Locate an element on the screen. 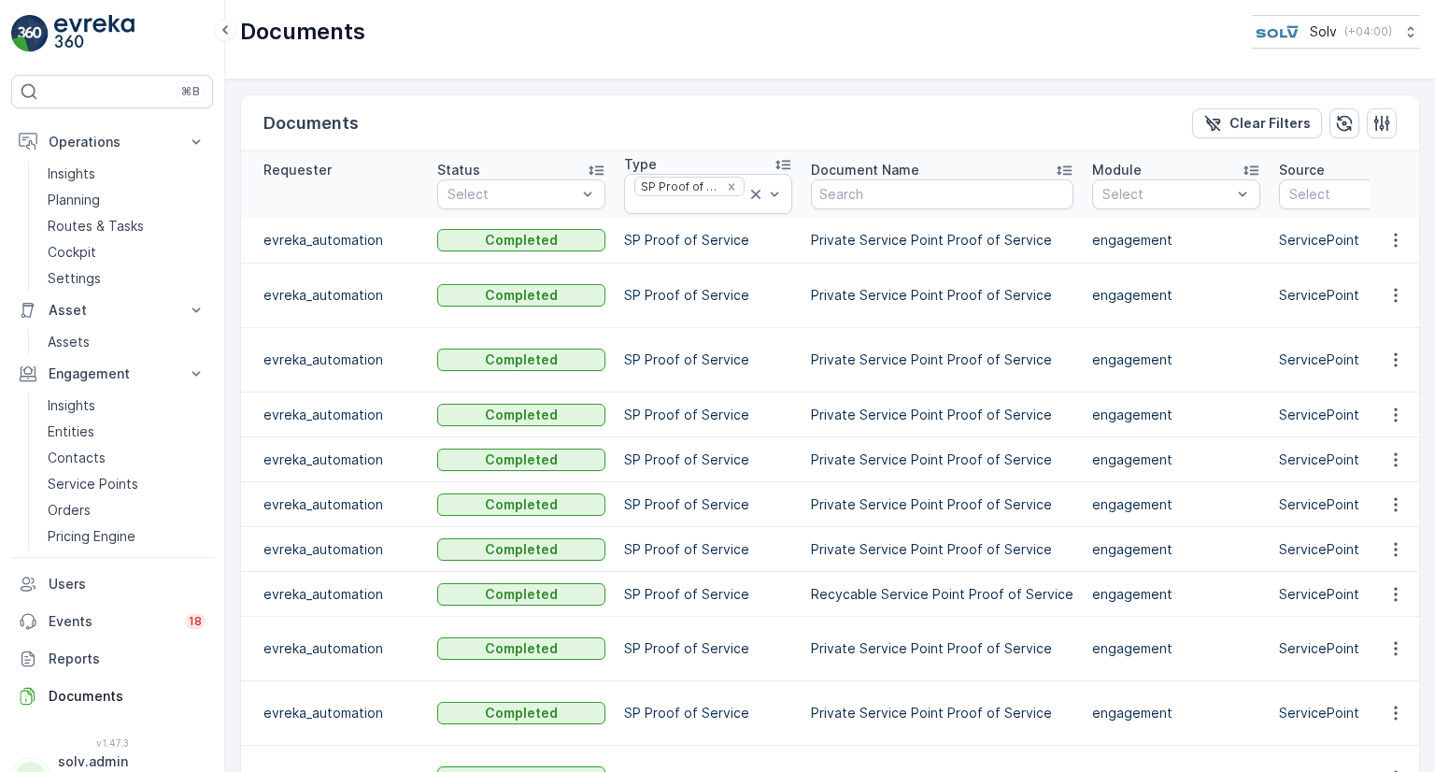  p: Settings is located at coordinates (74, 278).